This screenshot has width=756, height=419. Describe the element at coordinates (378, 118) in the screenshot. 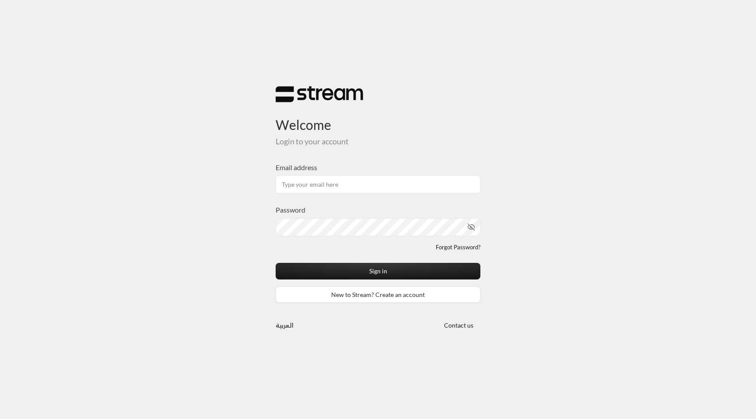

I see `h3: Welcome` at that location.